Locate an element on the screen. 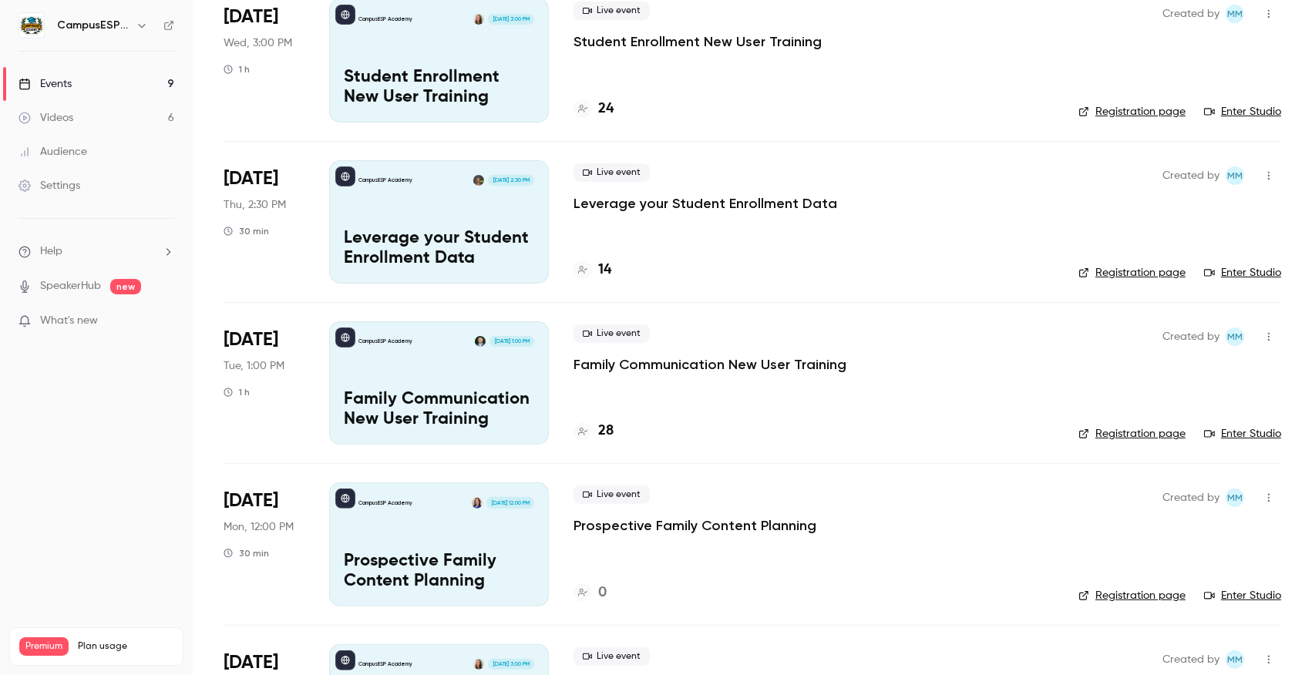 This screenshot has height=675, width=1312. textarea: Message… is located at coordinates (154, 486).